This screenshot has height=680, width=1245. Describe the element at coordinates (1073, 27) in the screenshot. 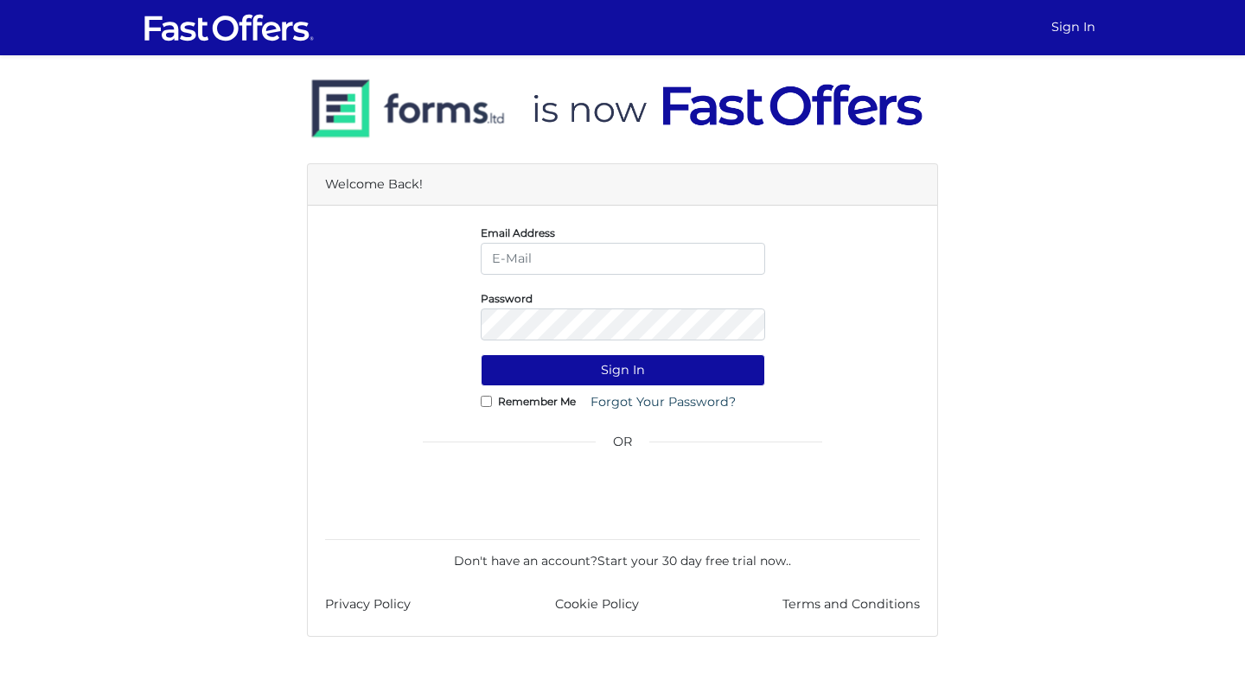

I see `a: Sign In` at that location.